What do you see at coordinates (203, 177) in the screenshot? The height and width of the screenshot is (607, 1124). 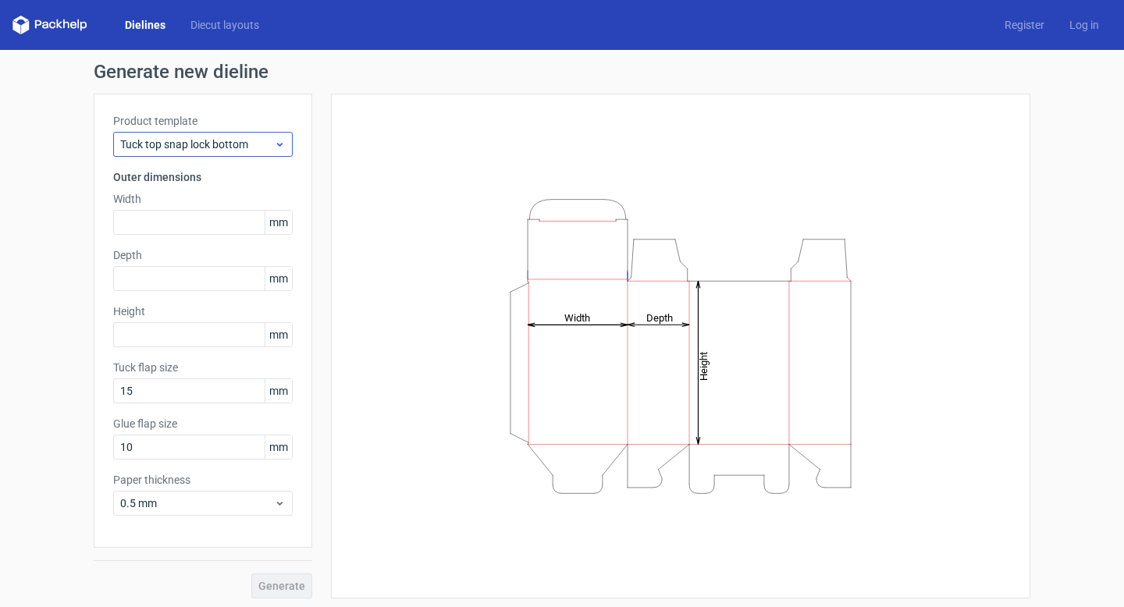 I see `h3: Outer dimensions` at bounding box center [203, 177].